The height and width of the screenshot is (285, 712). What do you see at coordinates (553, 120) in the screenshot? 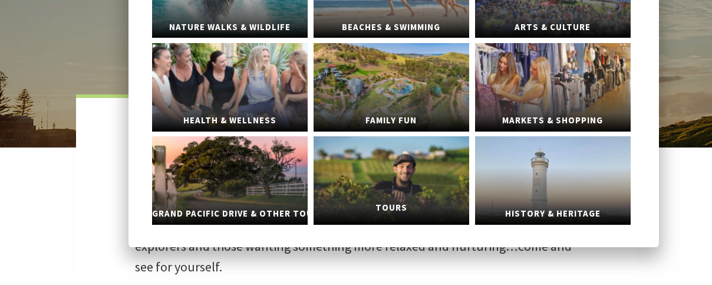
I see `span: Markets & Shopping` at bounding box center [553, 120].